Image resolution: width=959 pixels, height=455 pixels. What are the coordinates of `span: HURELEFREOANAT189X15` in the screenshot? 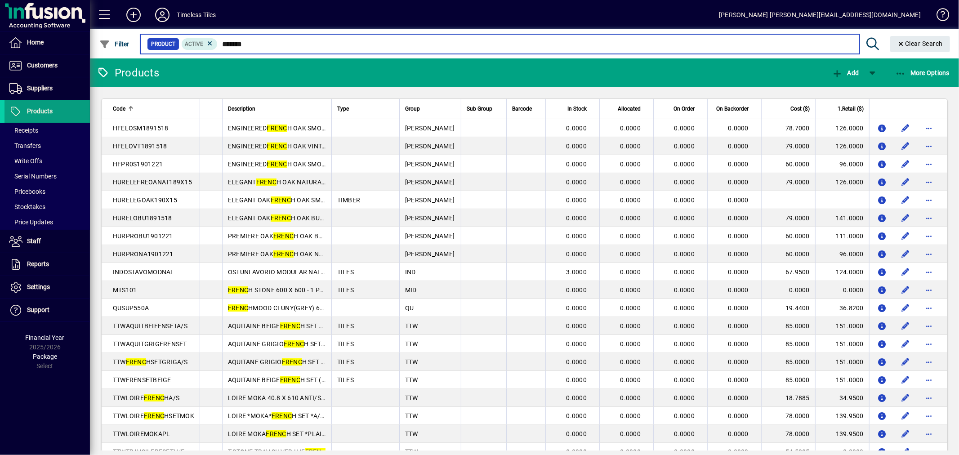 It's located at (152, 182).